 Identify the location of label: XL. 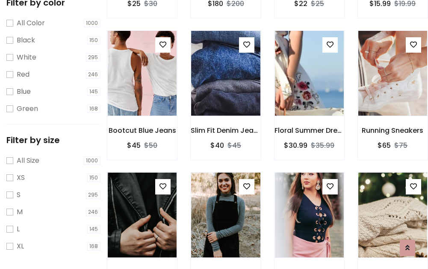
(20, 246).